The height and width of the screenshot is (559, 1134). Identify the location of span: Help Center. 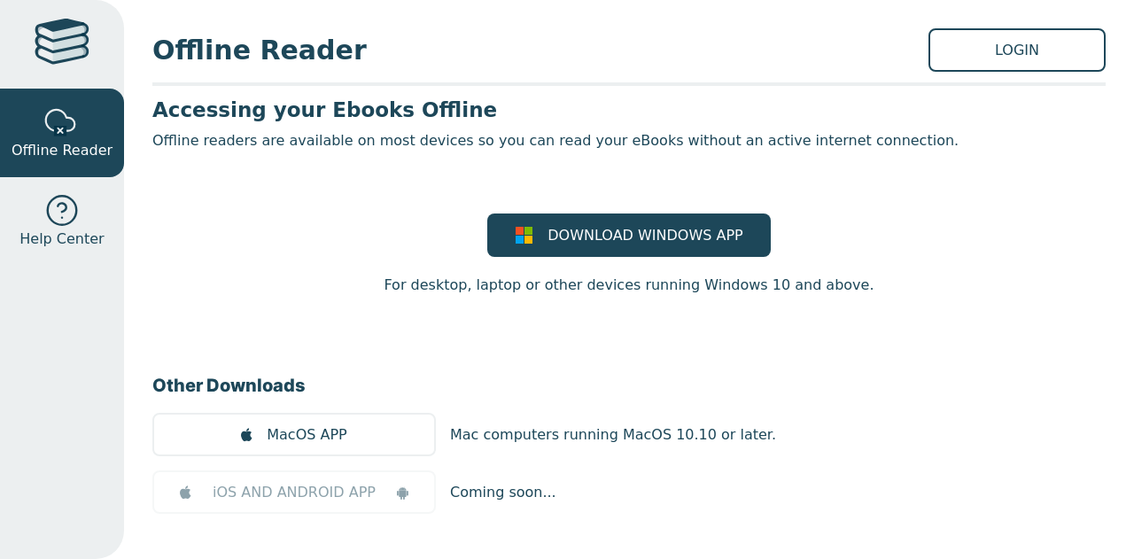
(61, 239).